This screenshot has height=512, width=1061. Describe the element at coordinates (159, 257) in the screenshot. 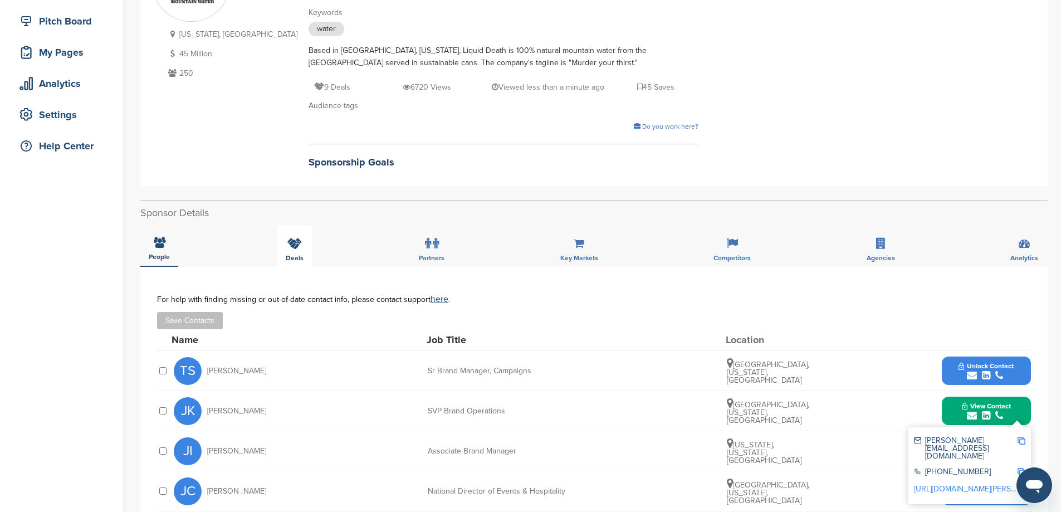

I see `span: People` at that location.